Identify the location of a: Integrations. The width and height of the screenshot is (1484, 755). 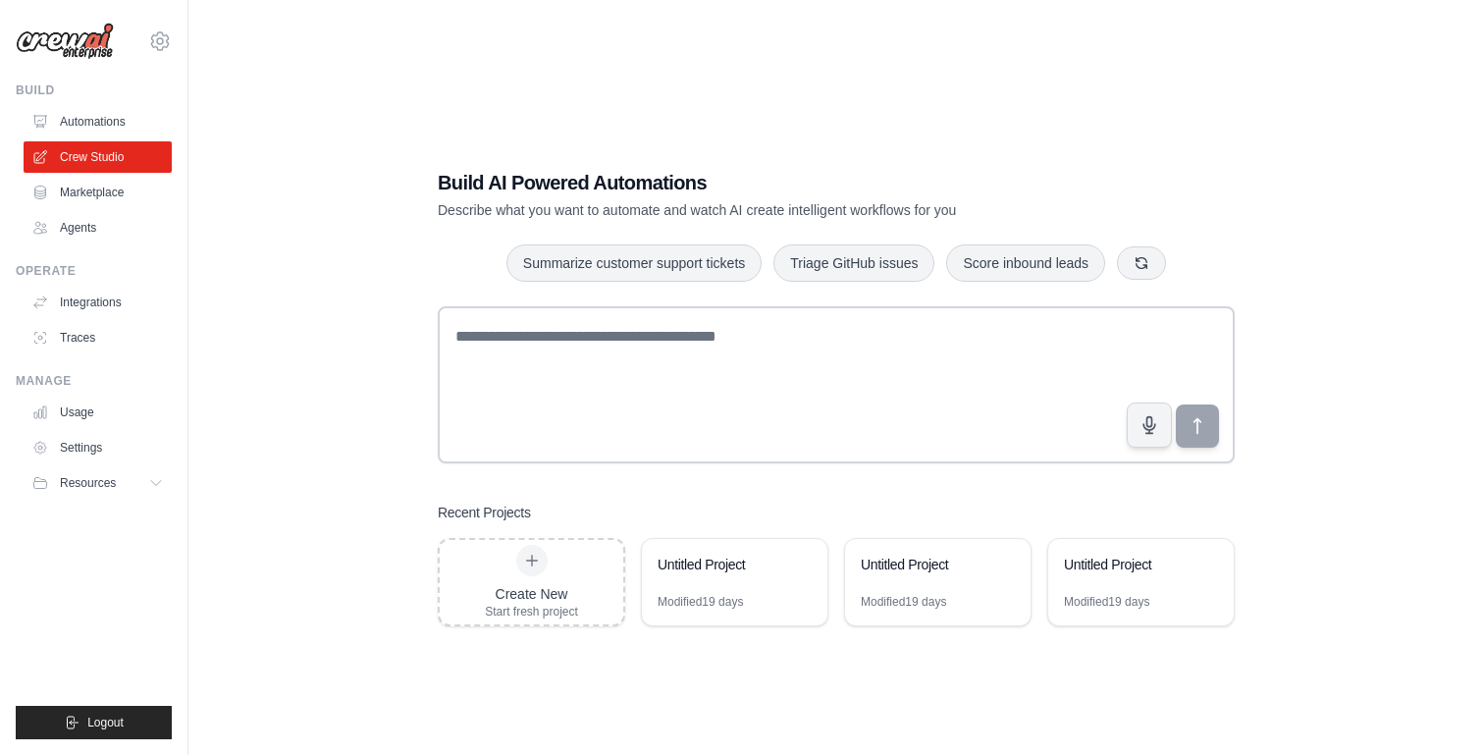
(97, 302).